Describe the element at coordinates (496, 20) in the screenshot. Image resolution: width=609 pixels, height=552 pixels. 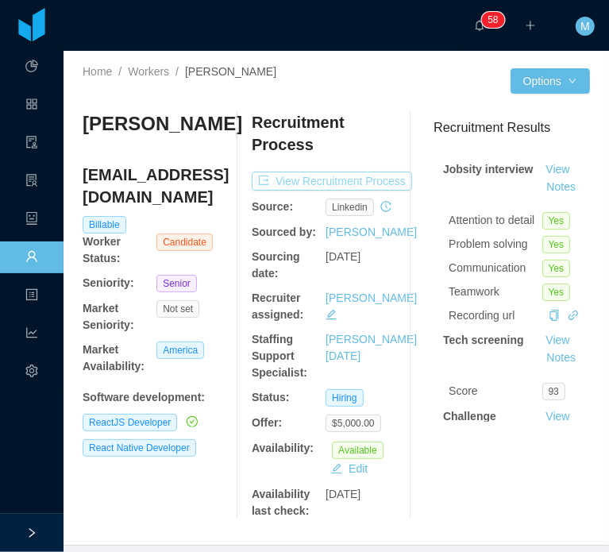
I see `p: 8` at that location.